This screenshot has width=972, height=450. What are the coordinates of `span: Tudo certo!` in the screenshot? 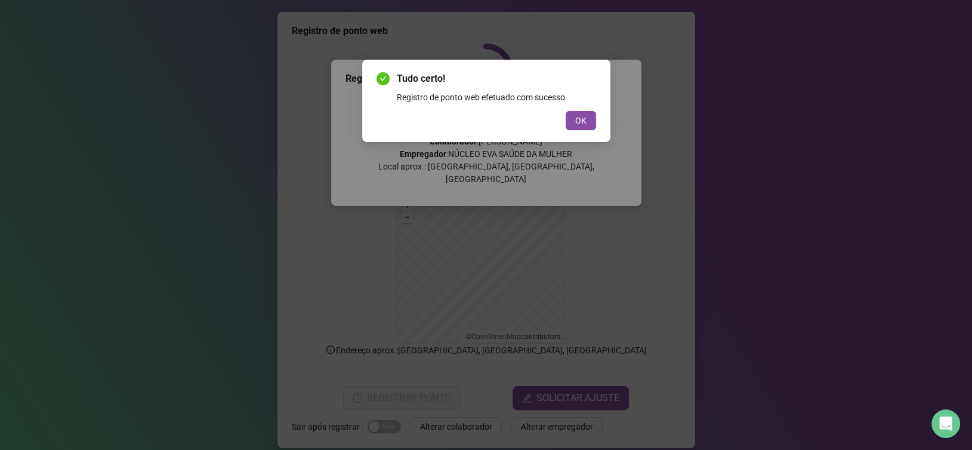 It's located at (496, 79).